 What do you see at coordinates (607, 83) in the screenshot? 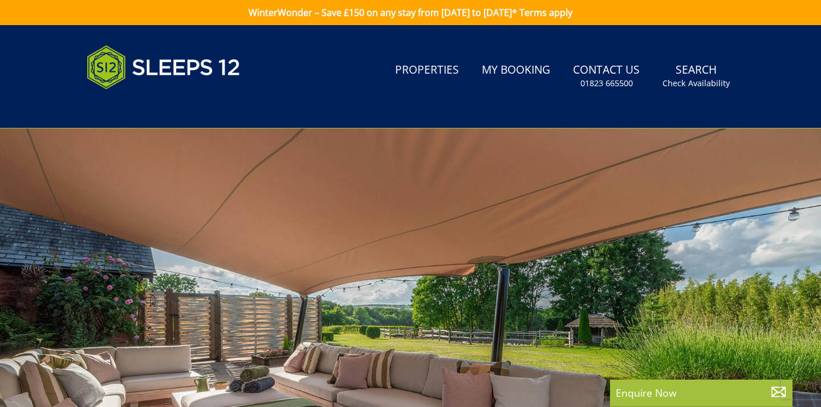
I see `small: 01823 665500` at bounding box center [607, 83].